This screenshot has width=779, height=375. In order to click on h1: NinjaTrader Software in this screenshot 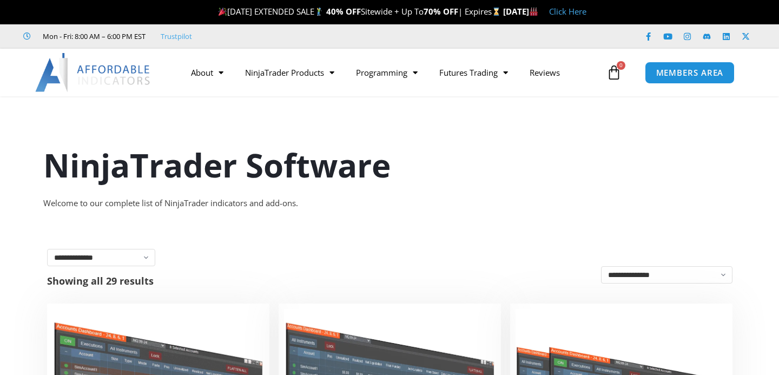, I will do `click(390, 165)`.